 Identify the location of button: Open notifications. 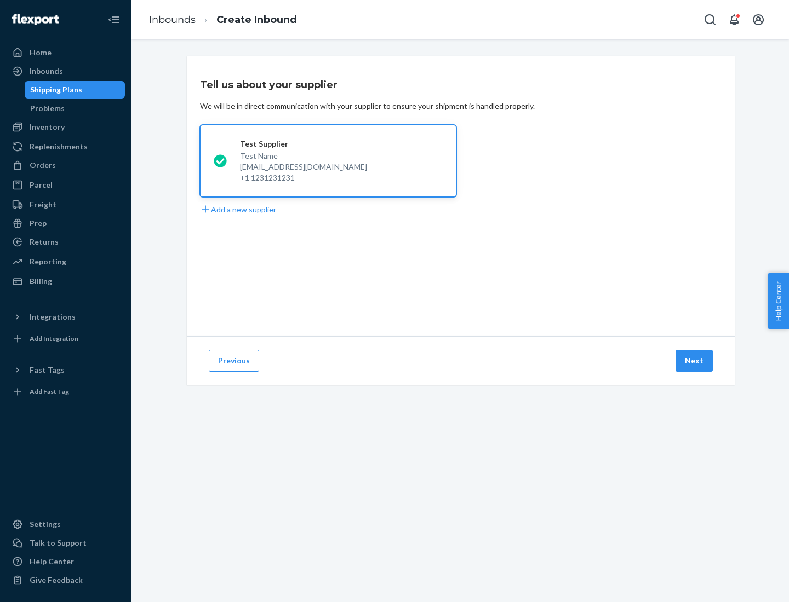
(734, 20).